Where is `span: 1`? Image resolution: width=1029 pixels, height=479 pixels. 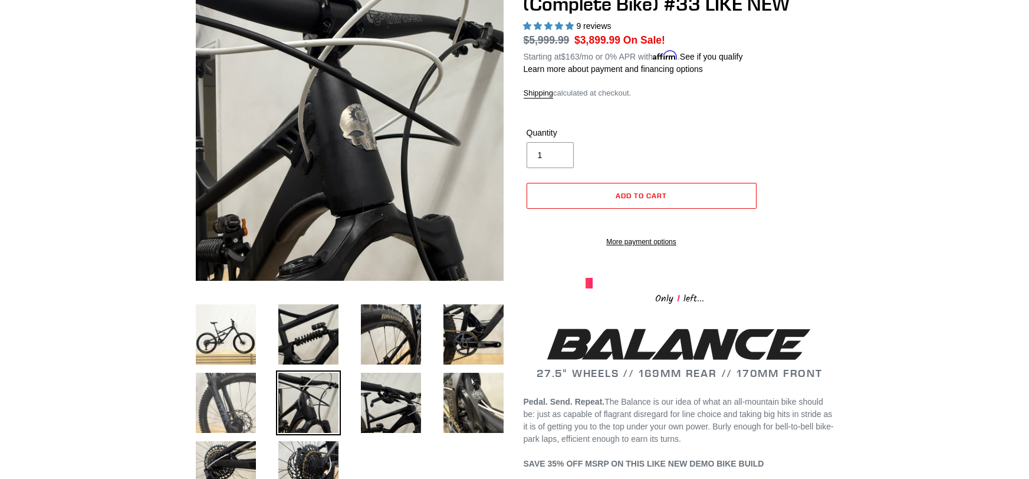 span: 1 is located at coordinates (678, 298).